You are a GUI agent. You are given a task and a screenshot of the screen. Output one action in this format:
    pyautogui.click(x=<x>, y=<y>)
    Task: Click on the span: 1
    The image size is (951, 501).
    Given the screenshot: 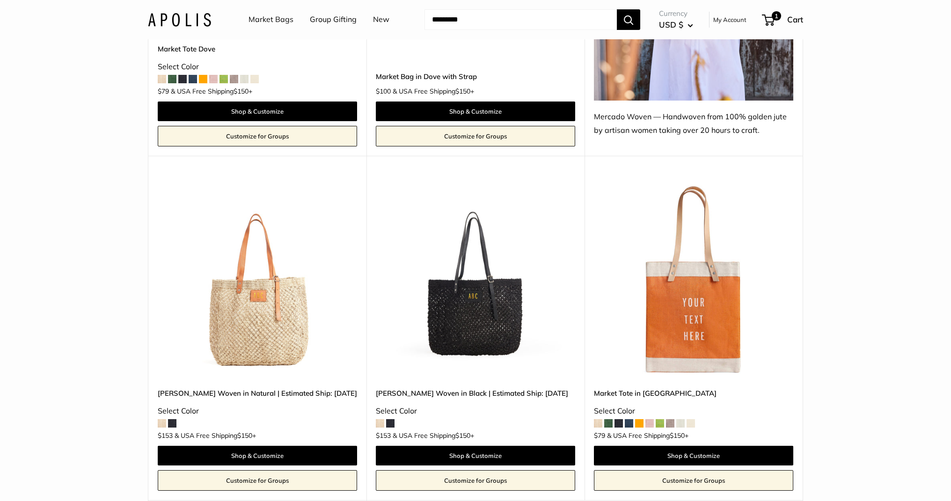 What is the action you would take?
    pyautogui.click(x=776, y=16)
    